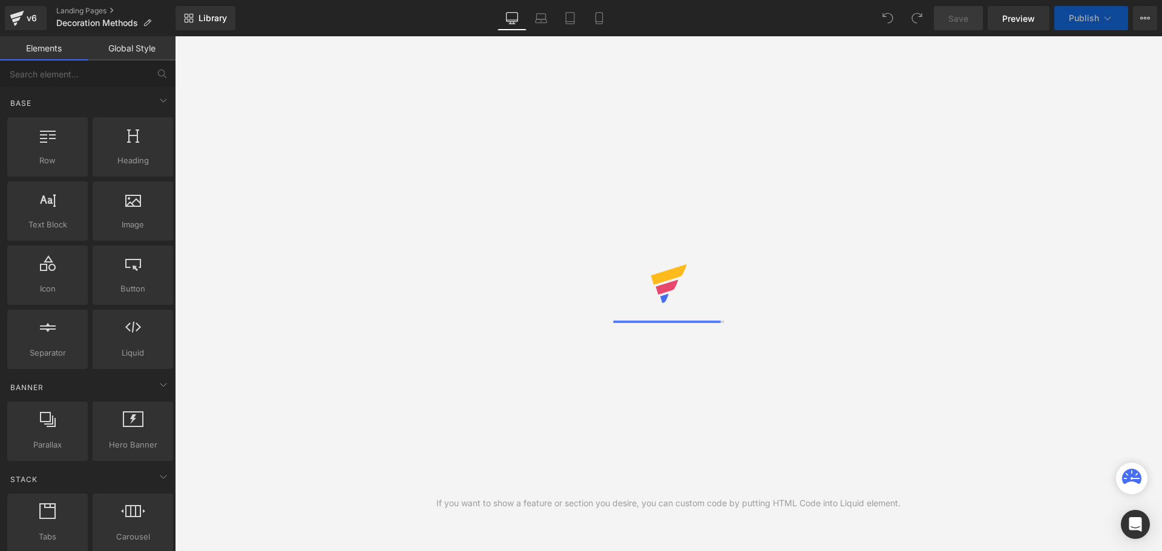  What do you see at coordinates (541, 18) in the screenshot?
I see `a: Laptop` at bounding box center [541, 18].